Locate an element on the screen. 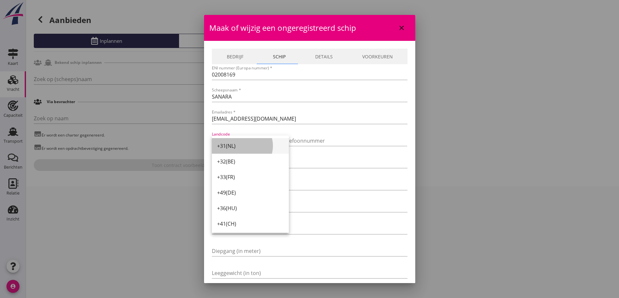 Image resolution: width=619 pixels, height=298 pixels. input: Schipper * is located at coordinates (309, 163).